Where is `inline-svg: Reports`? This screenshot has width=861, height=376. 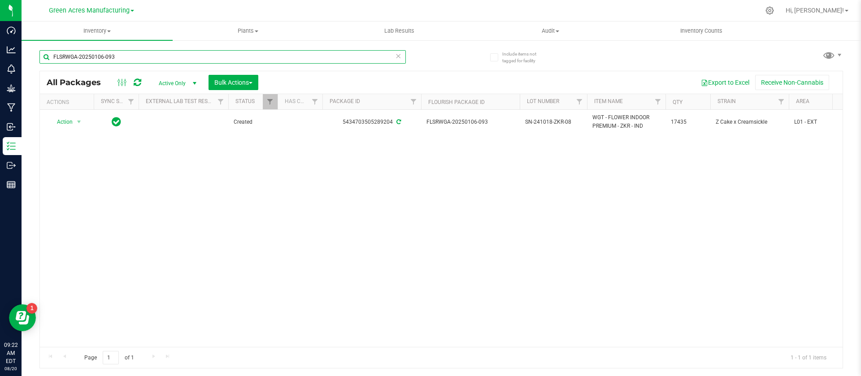 inline-svg: Reports is located at coordinates (11, 185).